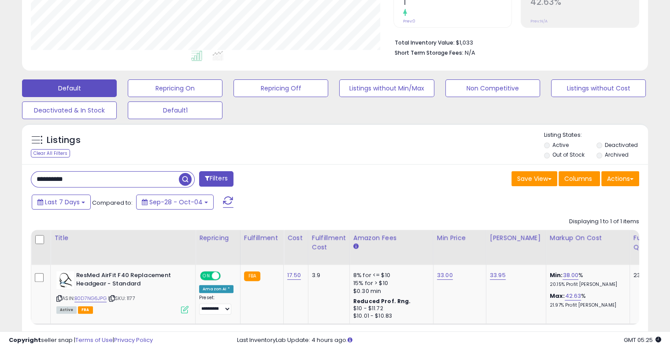  Describe the element at coordinates (123, 291) in the screenshot. I see `div: ASIN:` at that location.